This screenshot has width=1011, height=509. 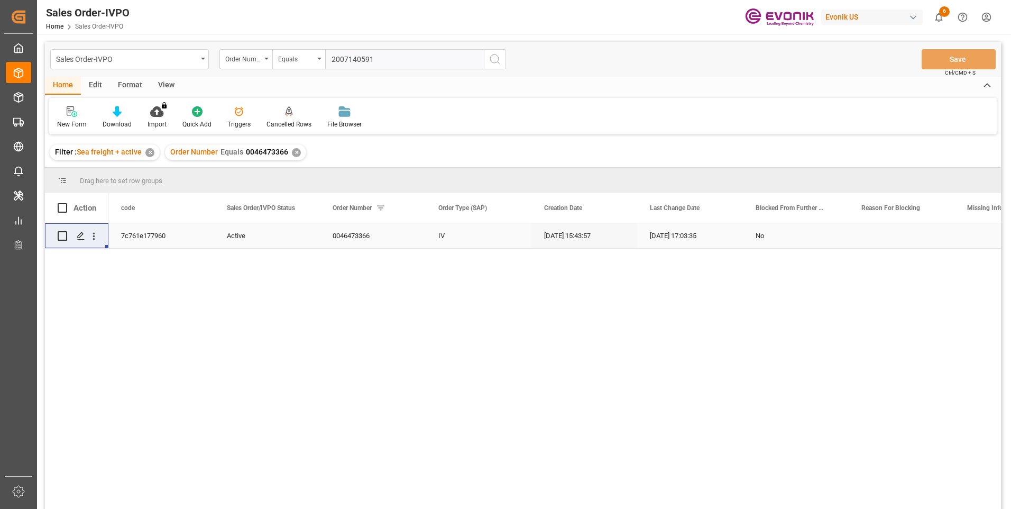 I want to click on div: View, so click(x=166, y=86).